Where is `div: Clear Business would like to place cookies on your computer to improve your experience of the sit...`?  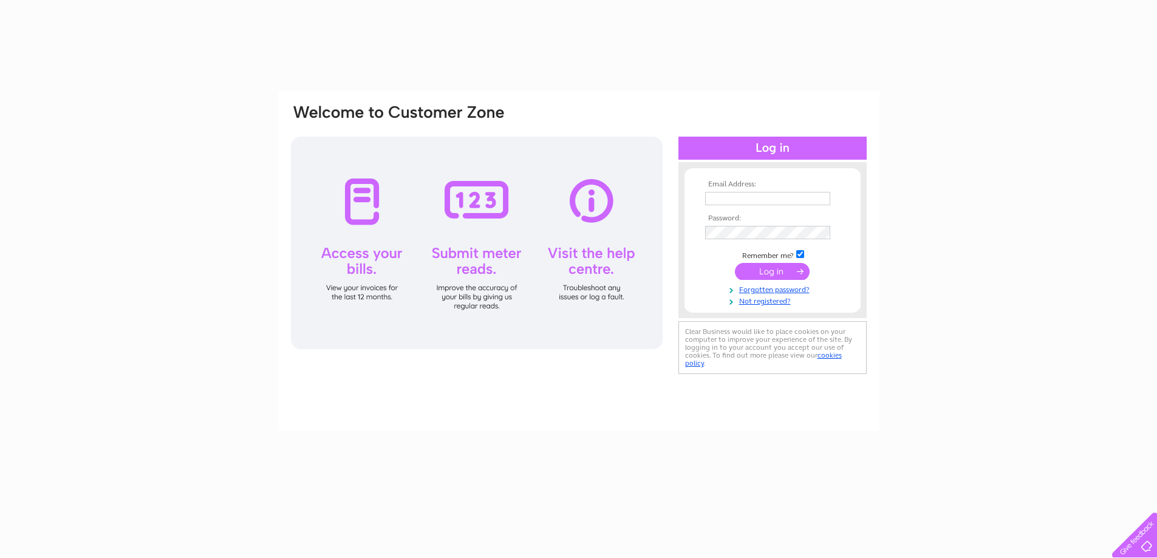
div: Clear Business would like to place cookies on your computer to improve your experience of the sit... is located at coordinates (772, 347).